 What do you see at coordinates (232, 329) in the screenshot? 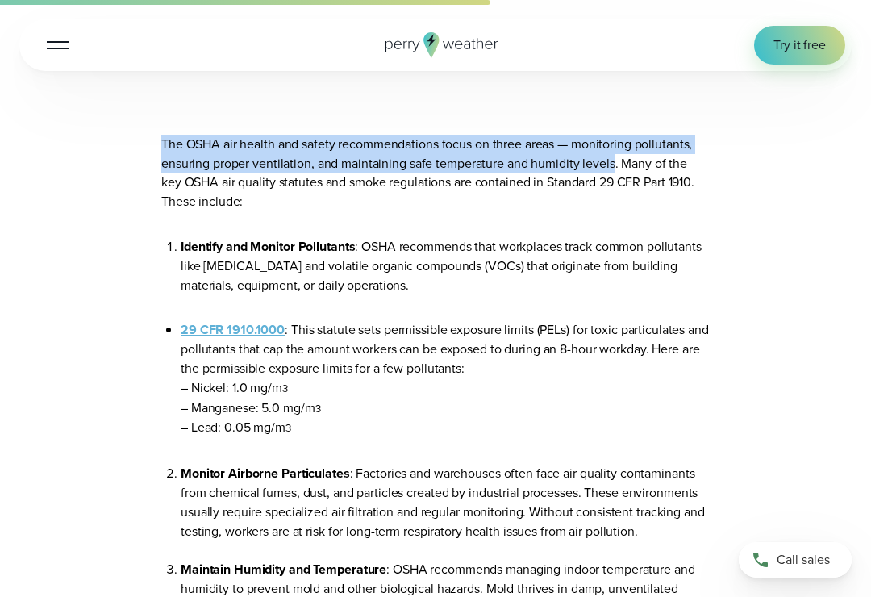
I see `a: 29 CFR 1910.1000` at bounding box center [232, 329].